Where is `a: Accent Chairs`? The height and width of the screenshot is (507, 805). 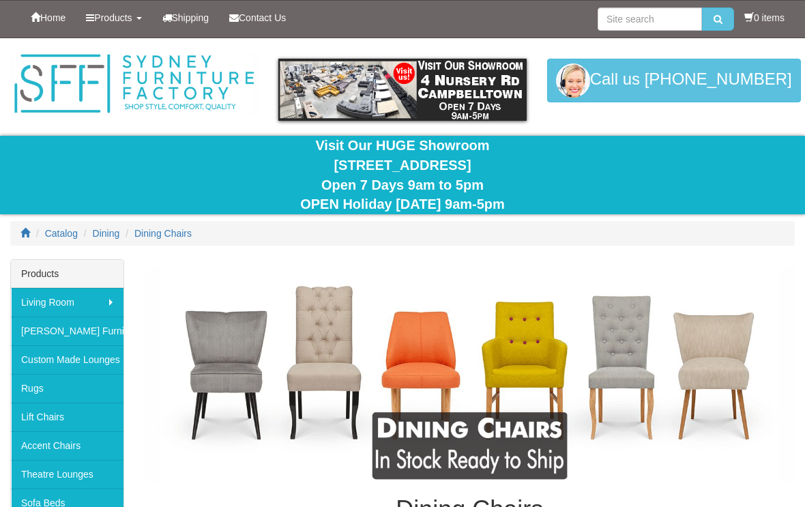 a: Accent Chairs is located at coordinates (67, 446).